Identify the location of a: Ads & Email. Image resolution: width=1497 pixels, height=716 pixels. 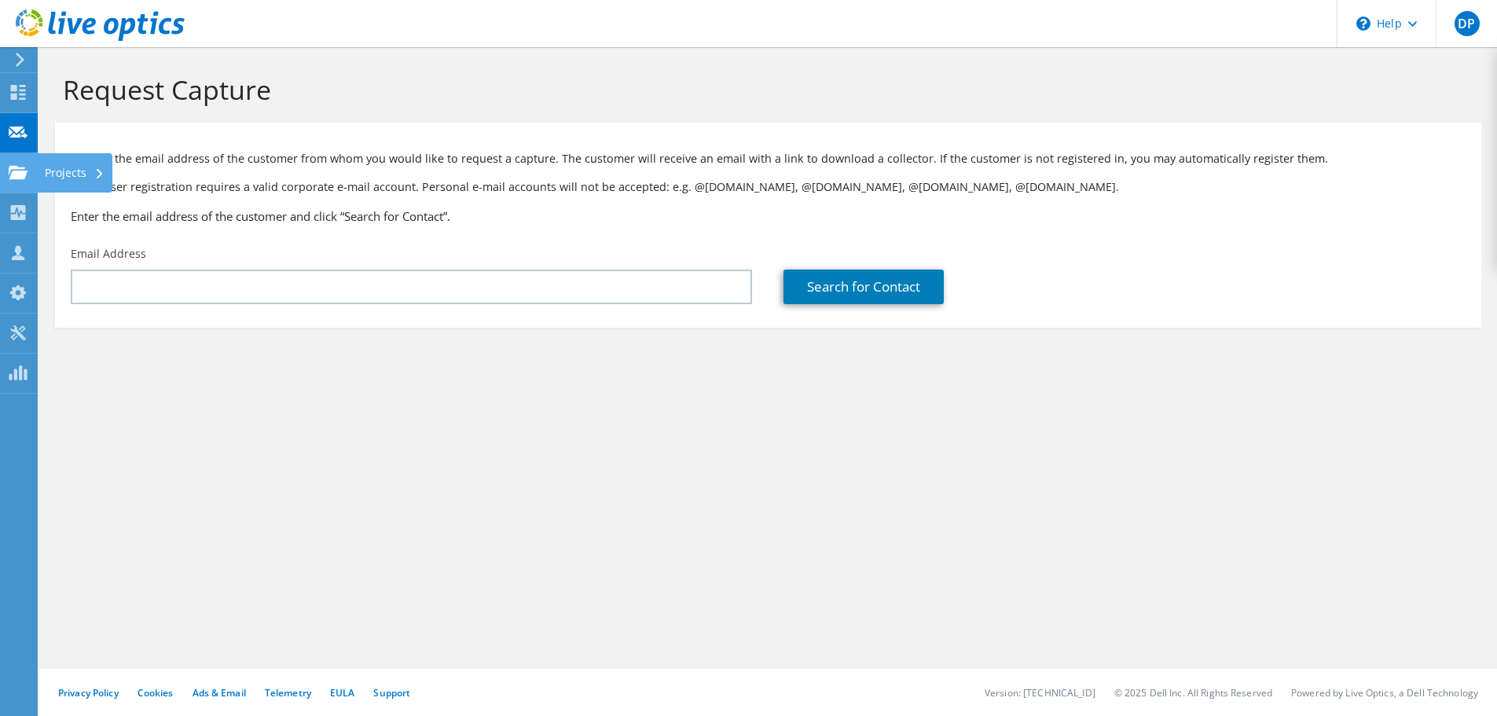
(219, 692).